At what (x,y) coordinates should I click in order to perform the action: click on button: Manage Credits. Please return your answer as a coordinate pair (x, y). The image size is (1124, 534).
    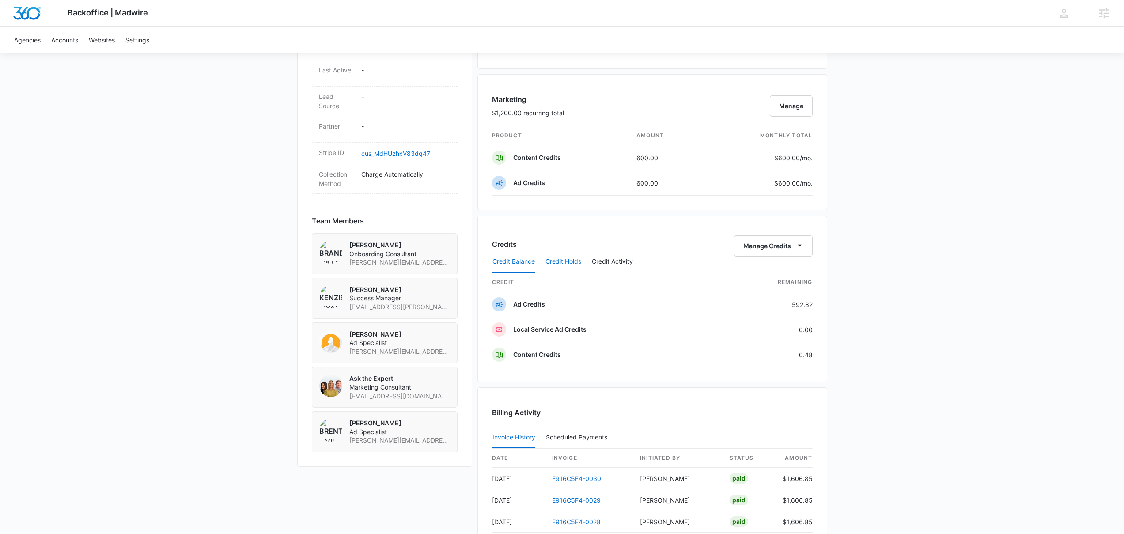
    Looking at the image, I should click on (773, 246).